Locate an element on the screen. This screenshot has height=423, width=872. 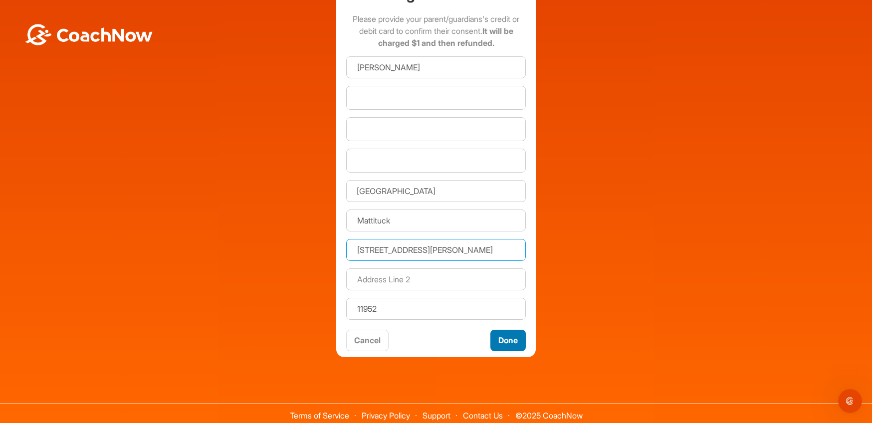
p: Please provide your parent/guardians's credit or debit card to confirm their consent. is located at coordinates (436, 34).